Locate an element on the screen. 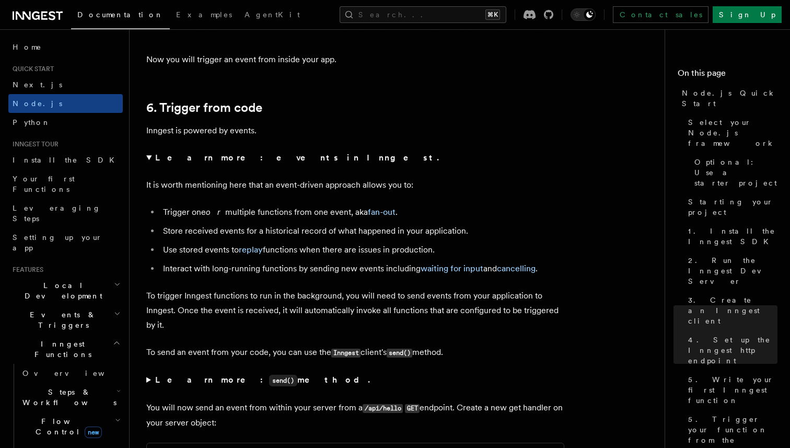 Image resolution: width=790 pixels, height=448 pixels. a: AgentKit is located at coordinates (272, 16).